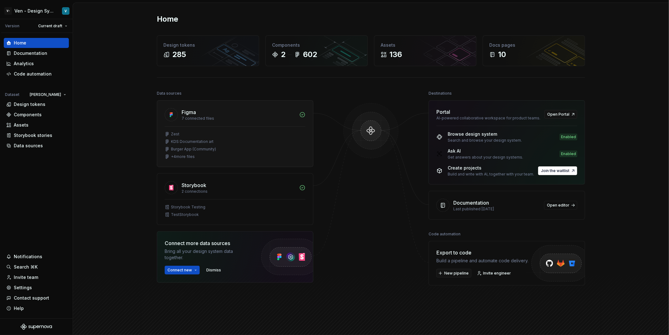 The height and width of the screenshot is (335, 669). What do you see at coordinates (36, 326) in the screenshot?
I see `svg: Supernova Logo` at bounding box center [36, 326].